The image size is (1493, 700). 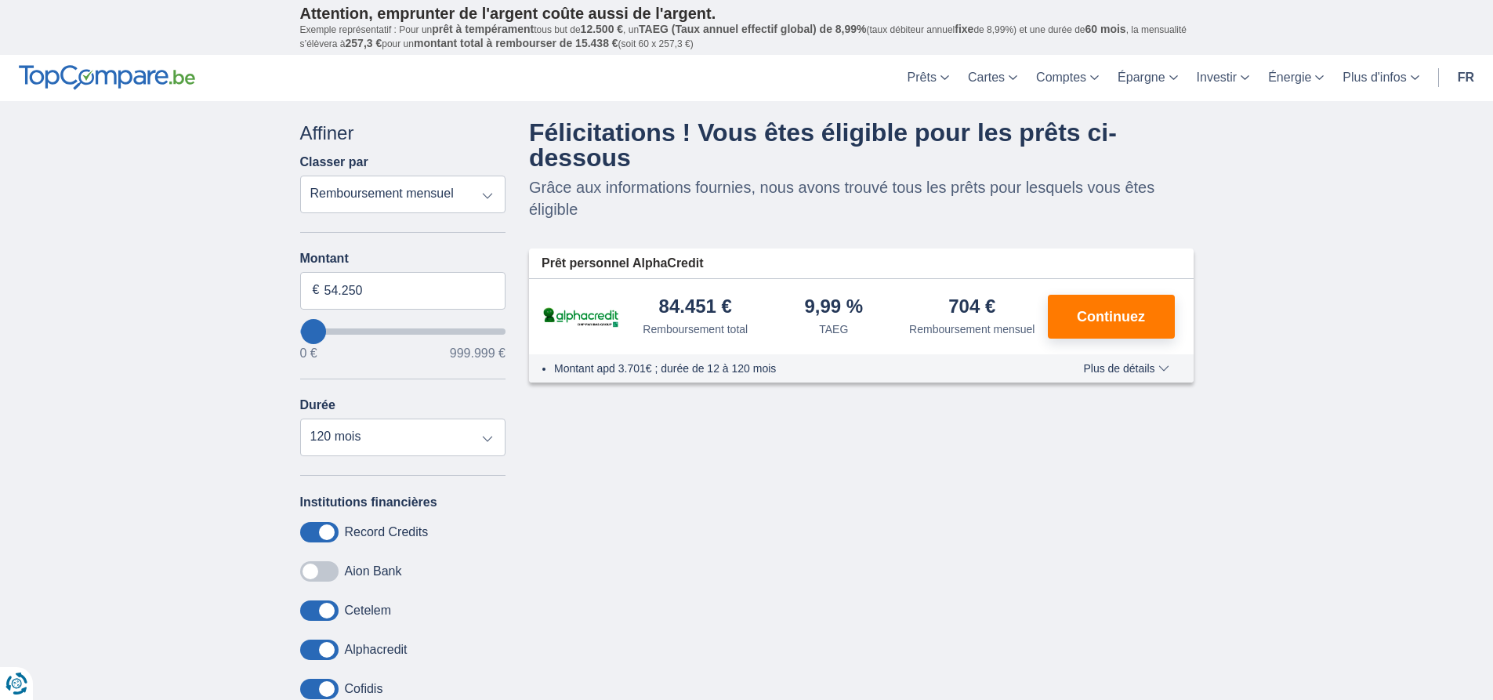 What do you see at coordinates (581, 317) in the screenshot?
I see `img: pret personnel AlphaCredit` at bounding box center [581, 317].